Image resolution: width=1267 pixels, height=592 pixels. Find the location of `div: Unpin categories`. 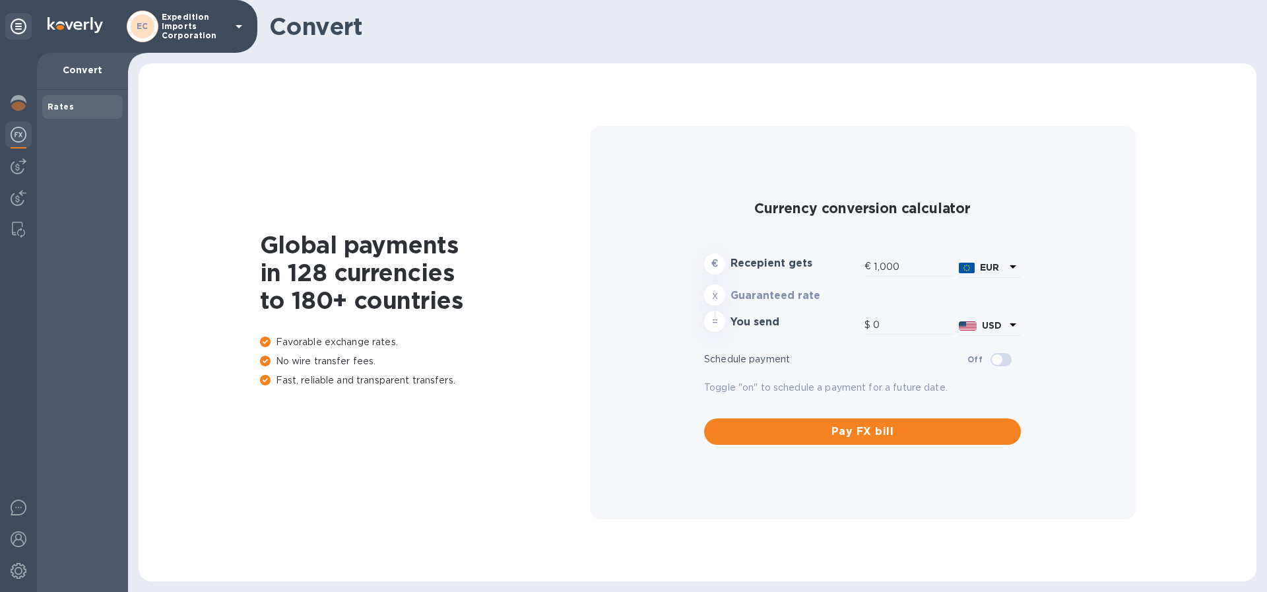

div: Unpin categories is located at coordinates (18, 26).